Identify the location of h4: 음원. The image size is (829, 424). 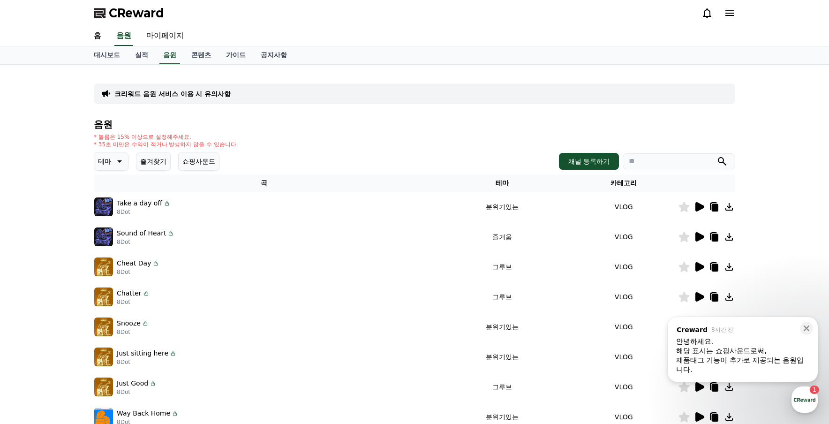
(414, 124).